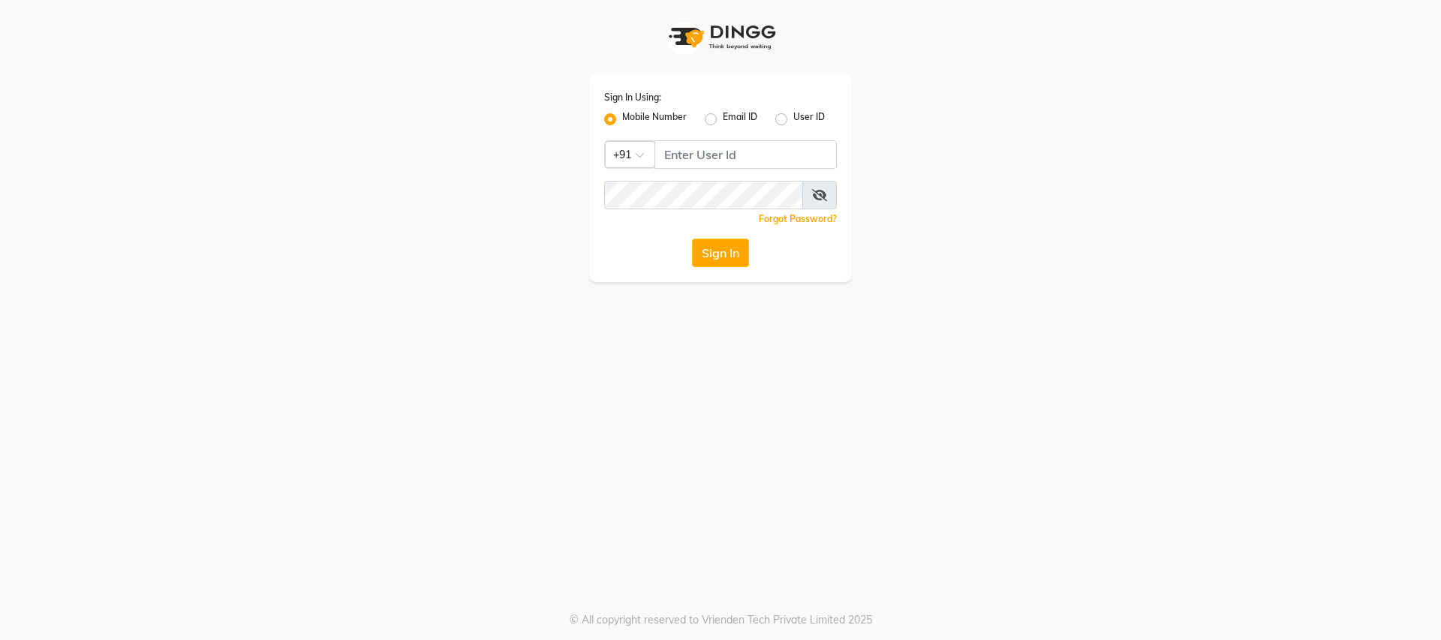  What do you see at coordinates (721, 253) in the screenshot?
I see `button: Sign In` at bounding box center [721, 253].